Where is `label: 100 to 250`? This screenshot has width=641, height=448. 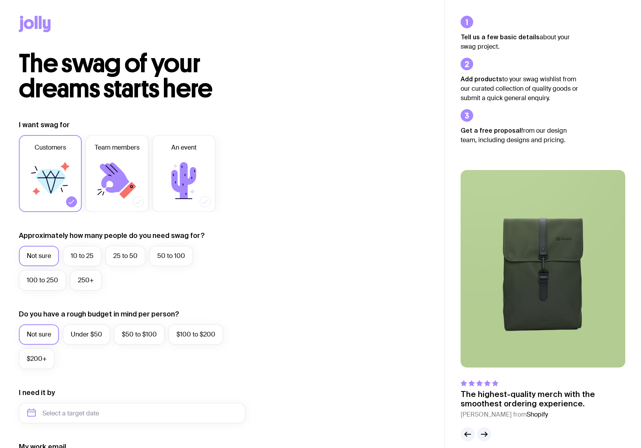
label: 100 to 250 is located at coordinates (42, 281).